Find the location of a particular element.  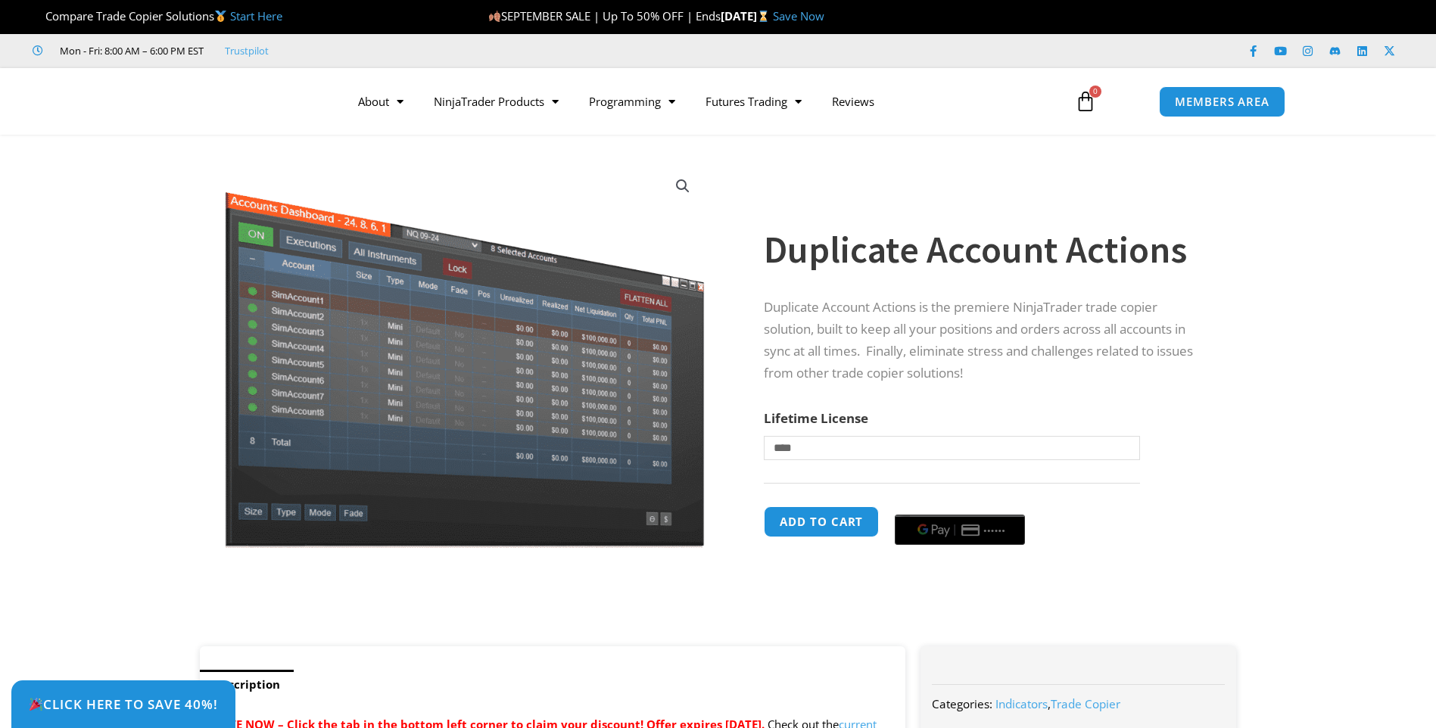

label: Lifetime License is located at coordinates (816, 418).